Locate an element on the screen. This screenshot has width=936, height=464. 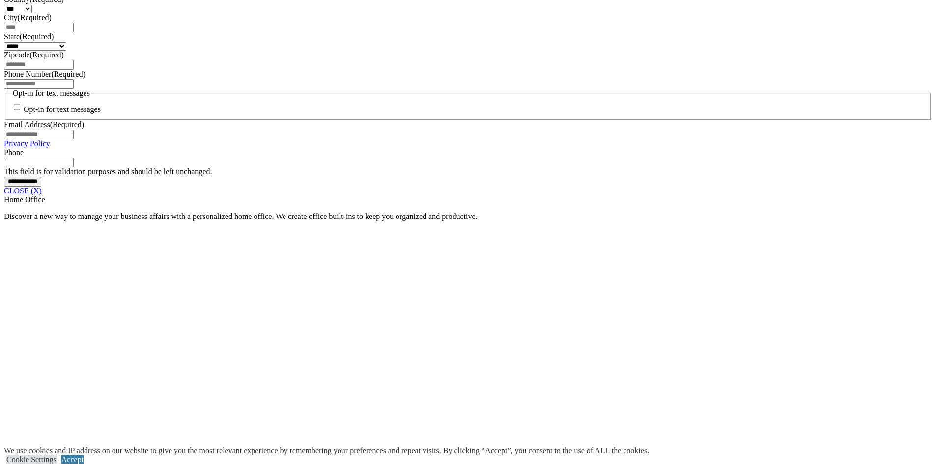
a: Cookie Settings is located at coordinates (31, 459).